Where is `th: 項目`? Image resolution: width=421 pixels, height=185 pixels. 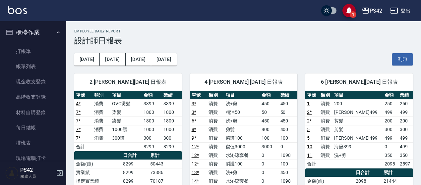 th: 項目 is located at coordinates (242, 95).